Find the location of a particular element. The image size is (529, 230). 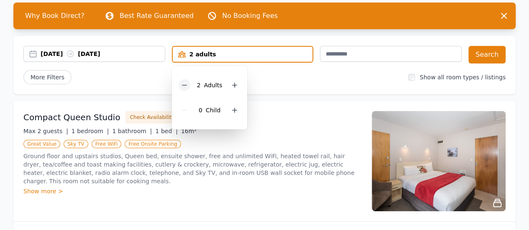

span: 2 is located at coordinates (199, 85).